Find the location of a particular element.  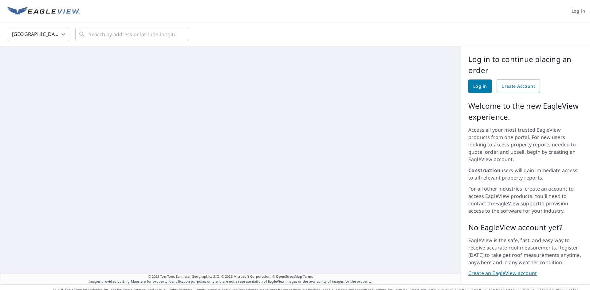

strong: Construction is located at coordinates (484, 171).